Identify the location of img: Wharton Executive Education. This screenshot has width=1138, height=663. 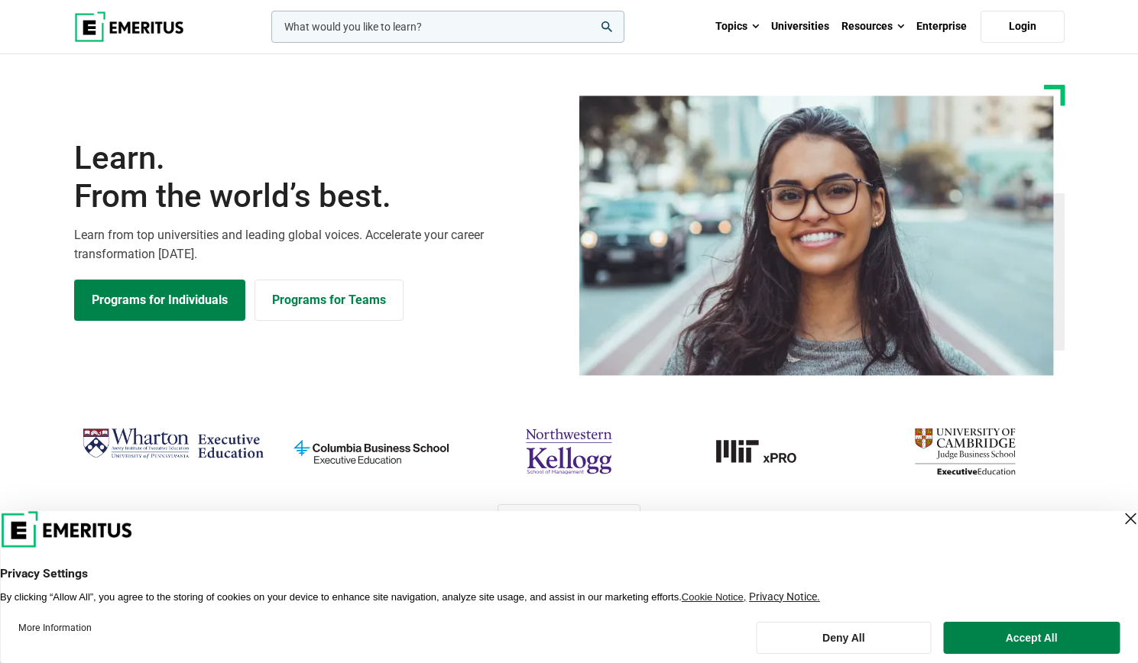
(173, 444).